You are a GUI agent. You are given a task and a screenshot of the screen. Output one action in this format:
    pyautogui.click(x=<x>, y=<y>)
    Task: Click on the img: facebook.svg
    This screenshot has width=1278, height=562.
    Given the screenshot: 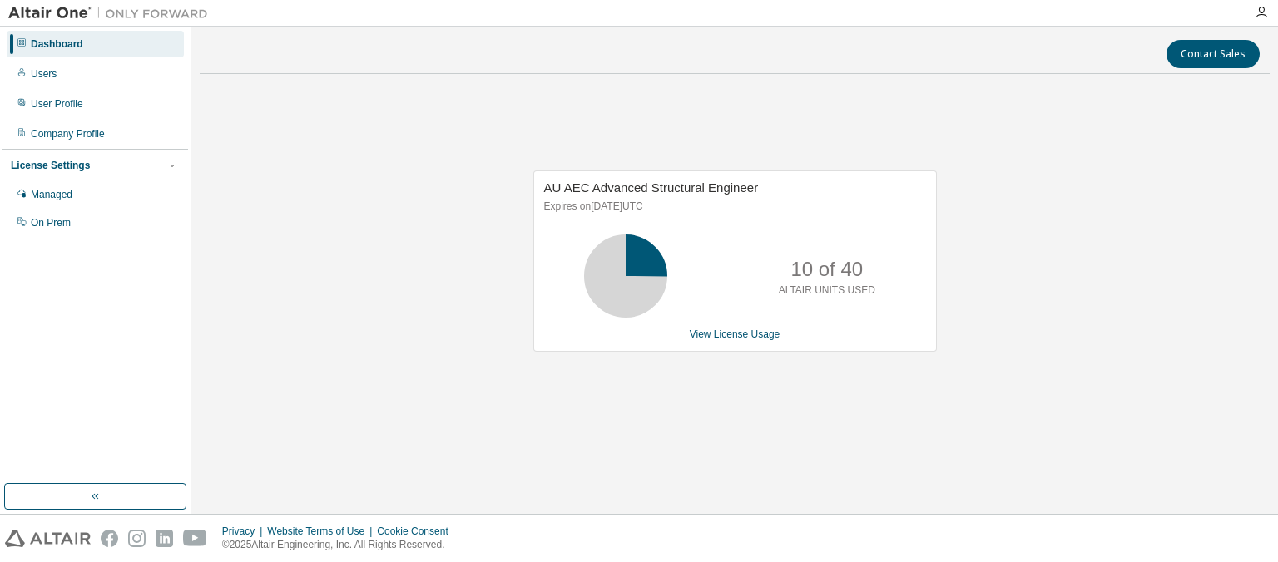 What is the action you would take?
    pyautogui.click(x=109, y=538)
    